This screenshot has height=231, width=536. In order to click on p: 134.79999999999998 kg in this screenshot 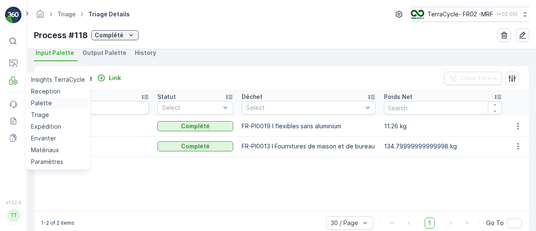, I will do `click(443, 146)`.